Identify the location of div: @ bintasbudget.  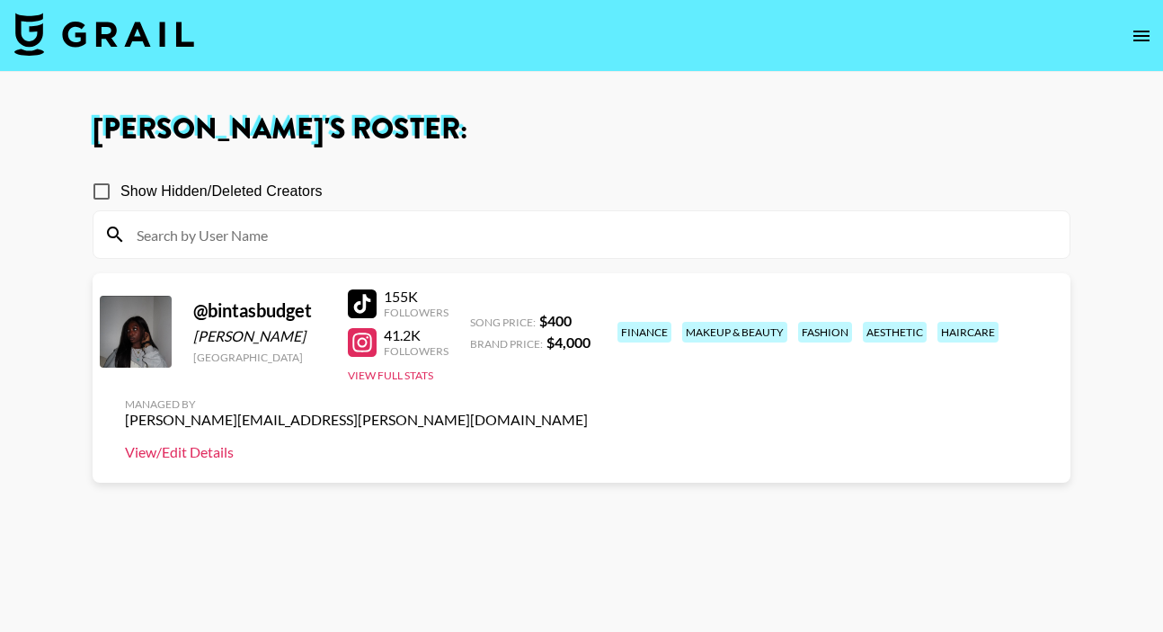
(260, 310).